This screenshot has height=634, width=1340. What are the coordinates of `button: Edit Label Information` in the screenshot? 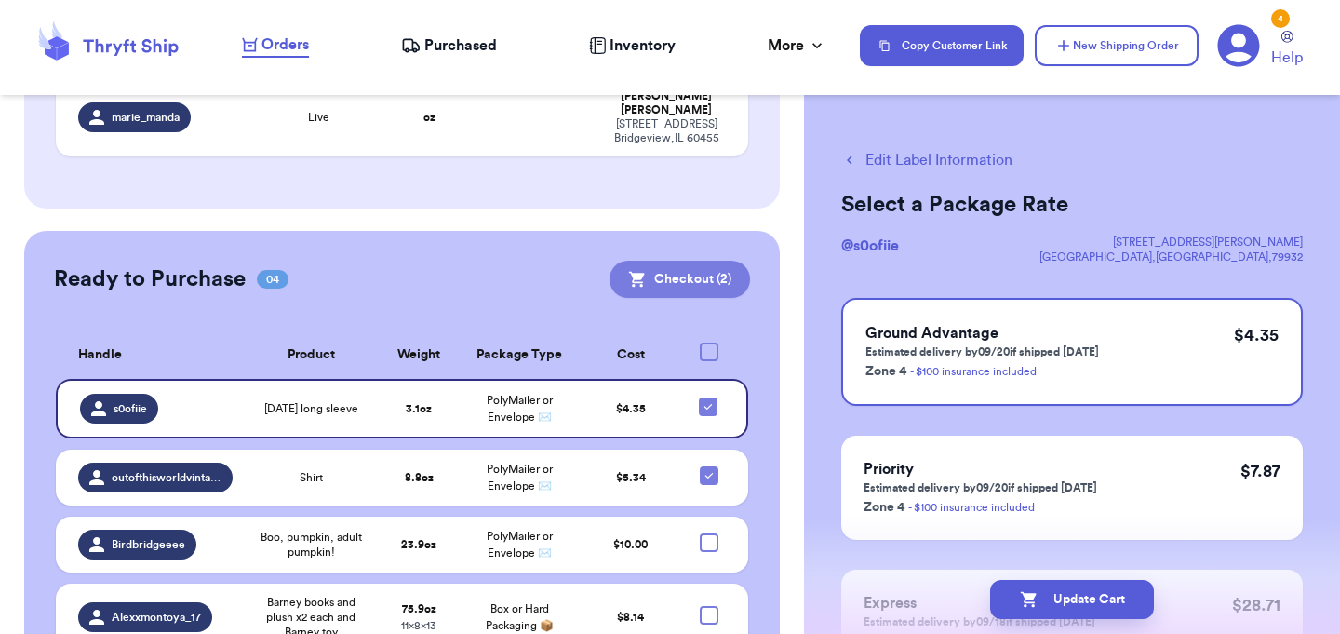 It's located at (927, 160).